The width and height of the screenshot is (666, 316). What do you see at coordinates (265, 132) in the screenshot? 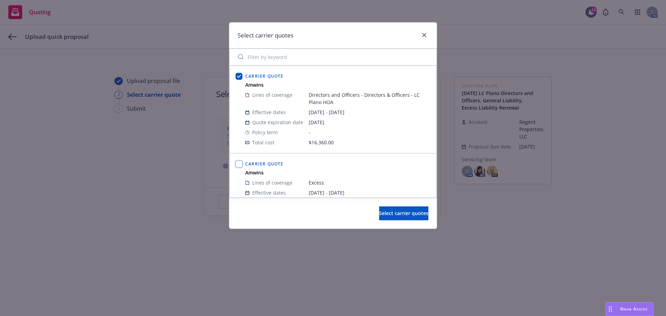
I see `span: Policy term` at bounding box center [265, 132].